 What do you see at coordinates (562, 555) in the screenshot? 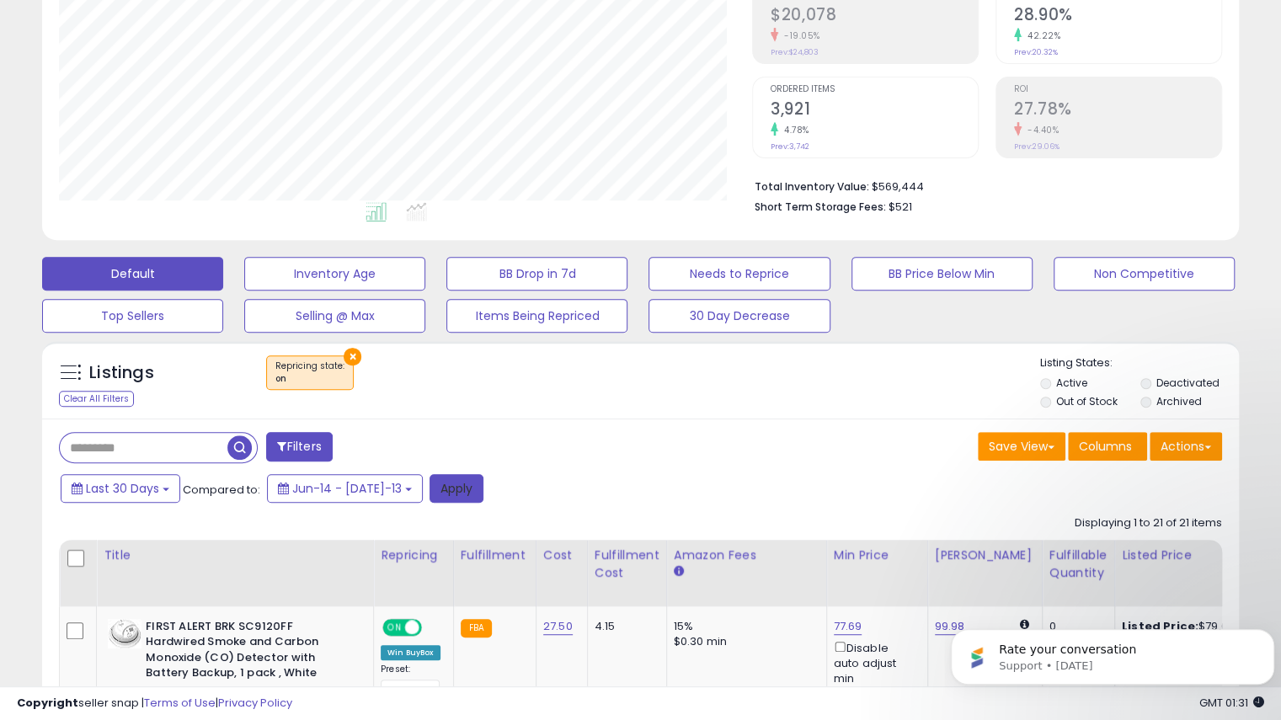
I see `div: Cost` at bounding box center [562, 555].